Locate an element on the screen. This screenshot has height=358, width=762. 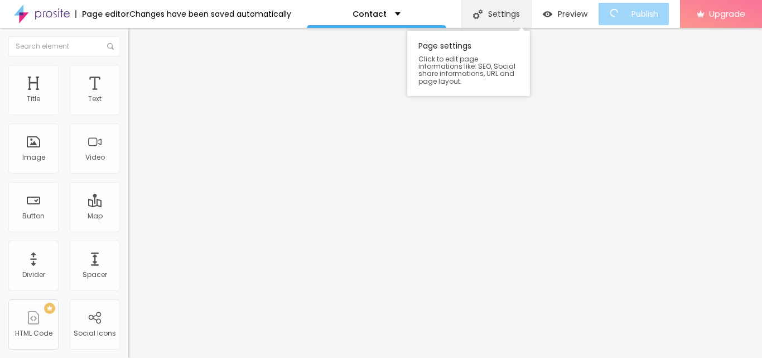
div: Map is located at coordinates (95, 216).